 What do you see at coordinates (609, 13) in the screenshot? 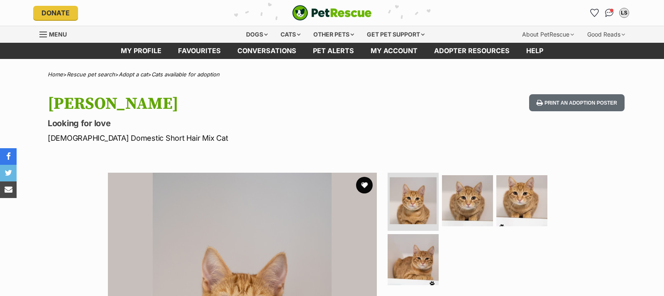
I see `a: Conversations` at bounding box center [609, 13].